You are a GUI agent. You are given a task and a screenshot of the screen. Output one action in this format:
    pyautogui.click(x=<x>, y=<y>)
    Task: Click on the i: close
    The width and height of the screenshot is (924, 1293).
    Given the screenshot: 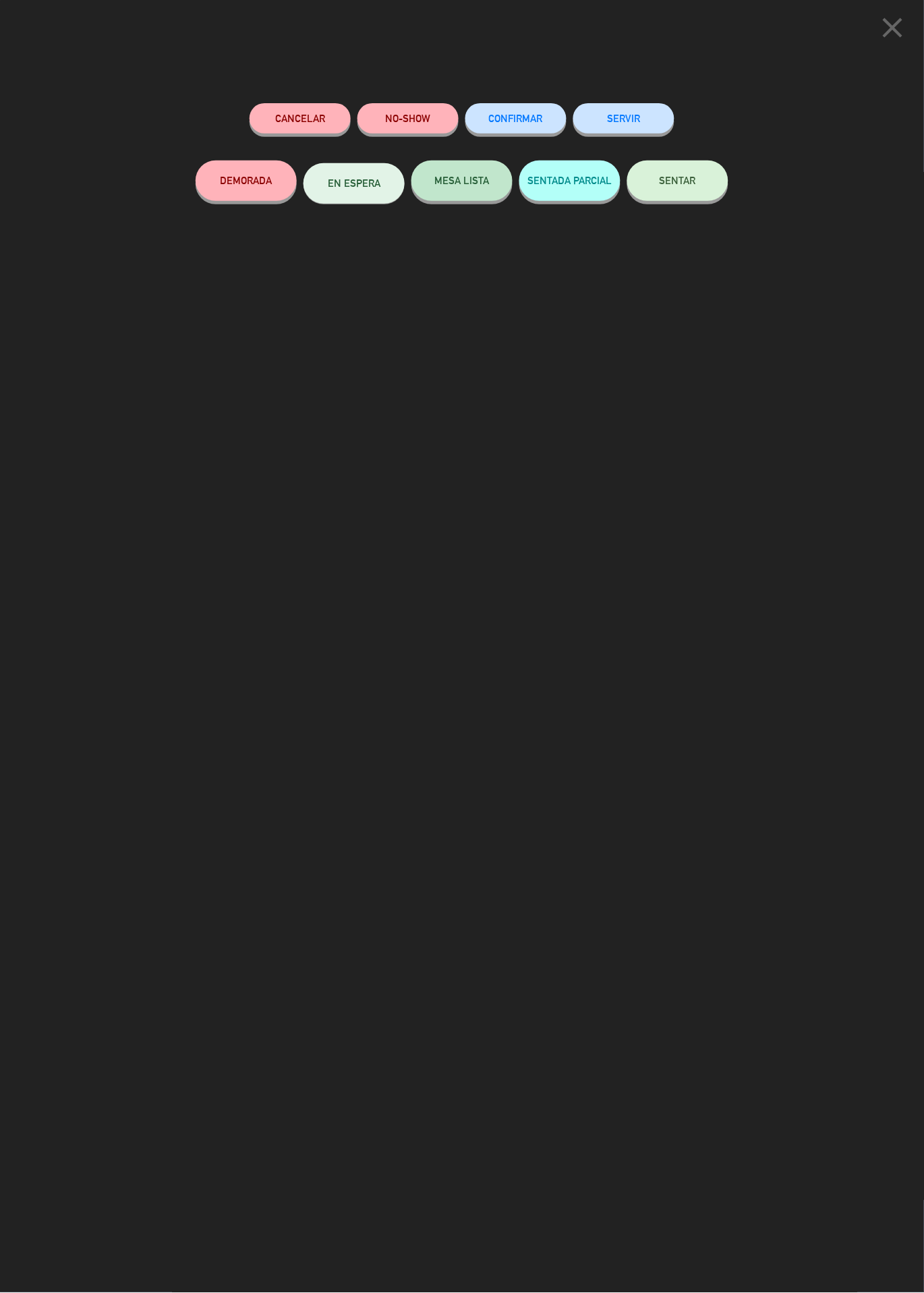 What is the action you would take?
    pyautogui.click(x=892, y=28)
    